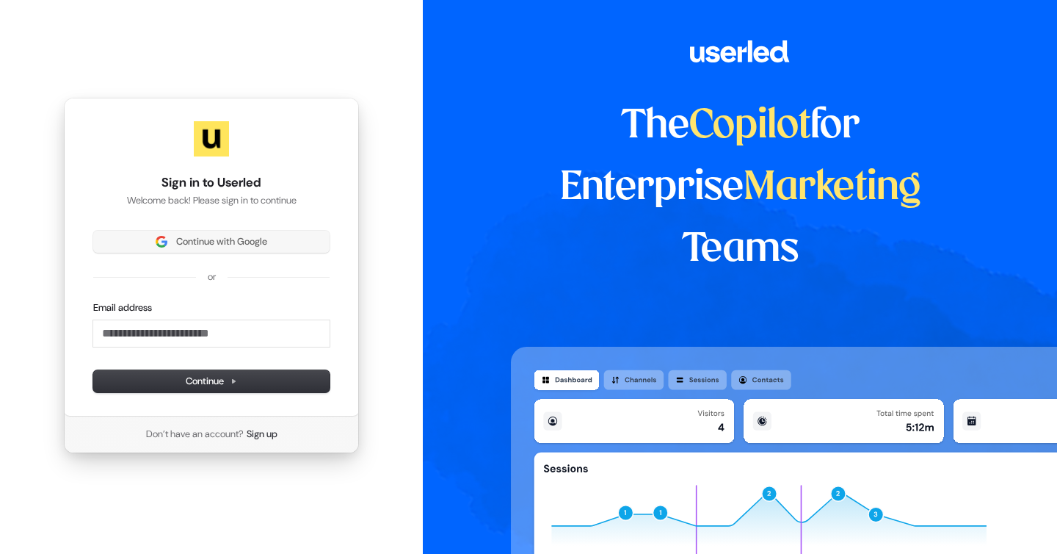  What do you see at coordinates (211, 242) in the screenshot?
I see `button: Sign in with GoogleContinue with Google` at bounding box center [211, 242].